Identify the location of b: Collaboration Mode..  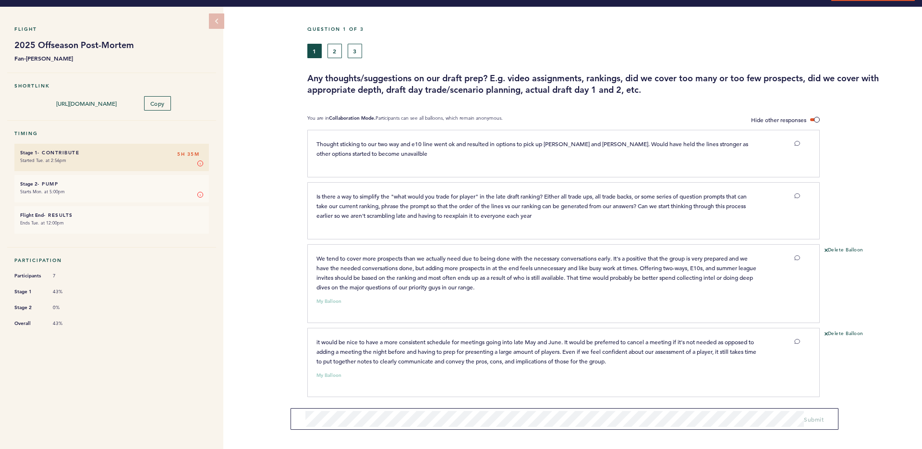
(352, 118).